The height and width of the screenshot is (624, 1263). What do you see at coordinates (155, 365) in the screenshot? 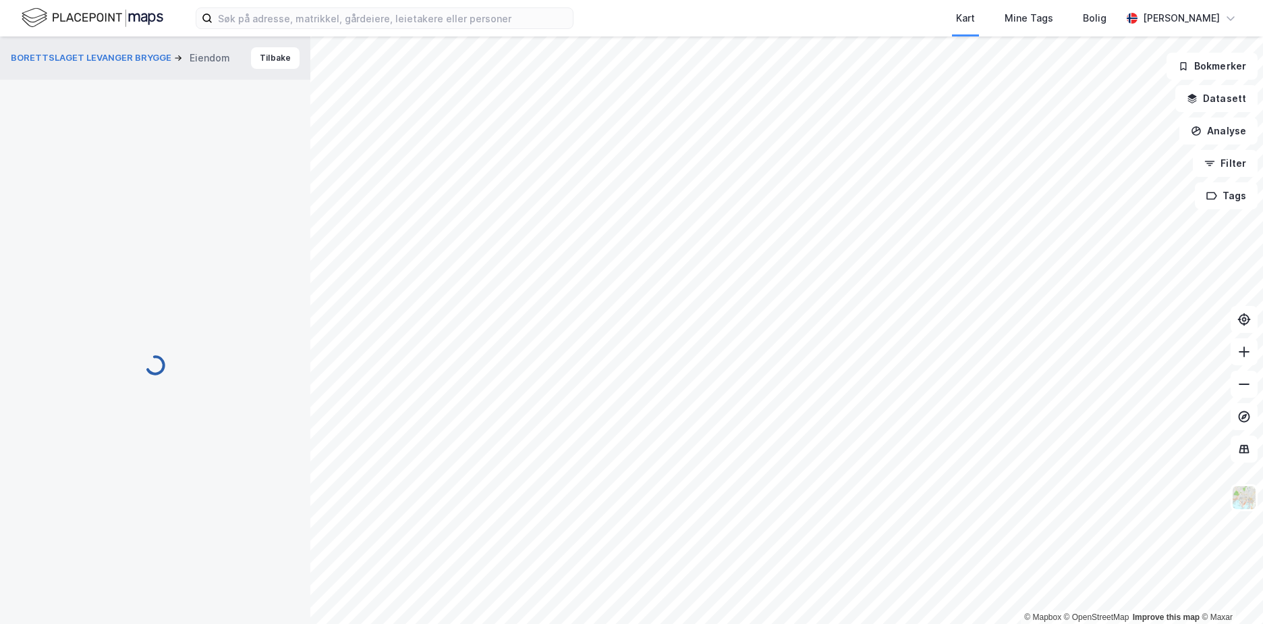
I see `img: spinner.a6d8c91a73a9ac5275cf975e30b51cfb.svg` at bounding box center [155, 365].